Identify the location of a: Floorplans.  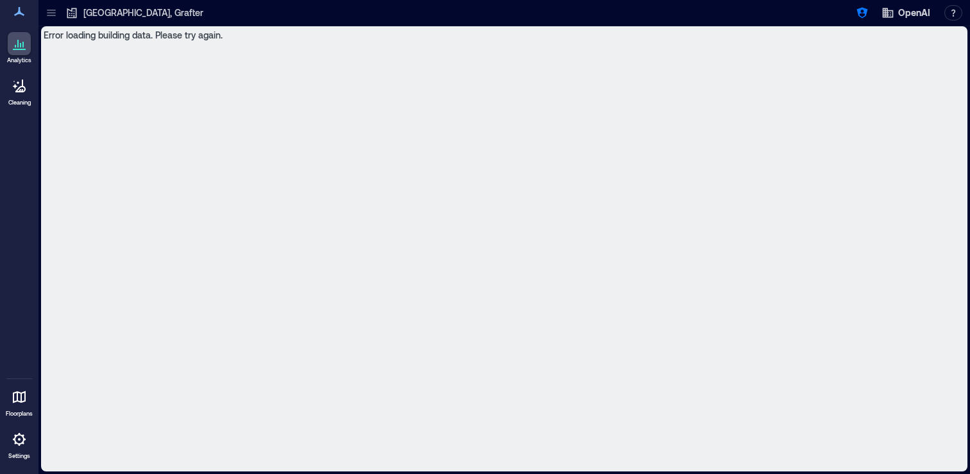
(19, 402).